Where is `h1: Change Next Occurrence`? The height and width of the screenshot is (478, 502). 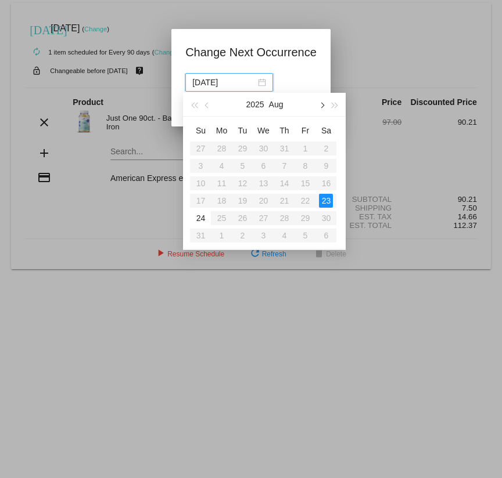 h1: Change Next Occurrence is located at coordinates (251, 52).